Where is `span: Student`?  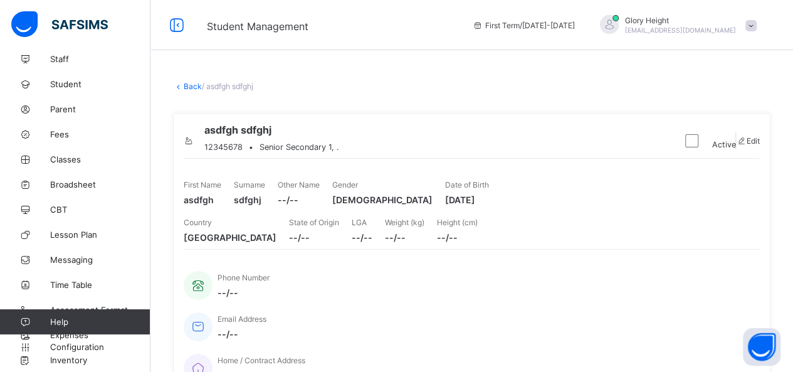 span: Student is located at coordinates (100, 84).